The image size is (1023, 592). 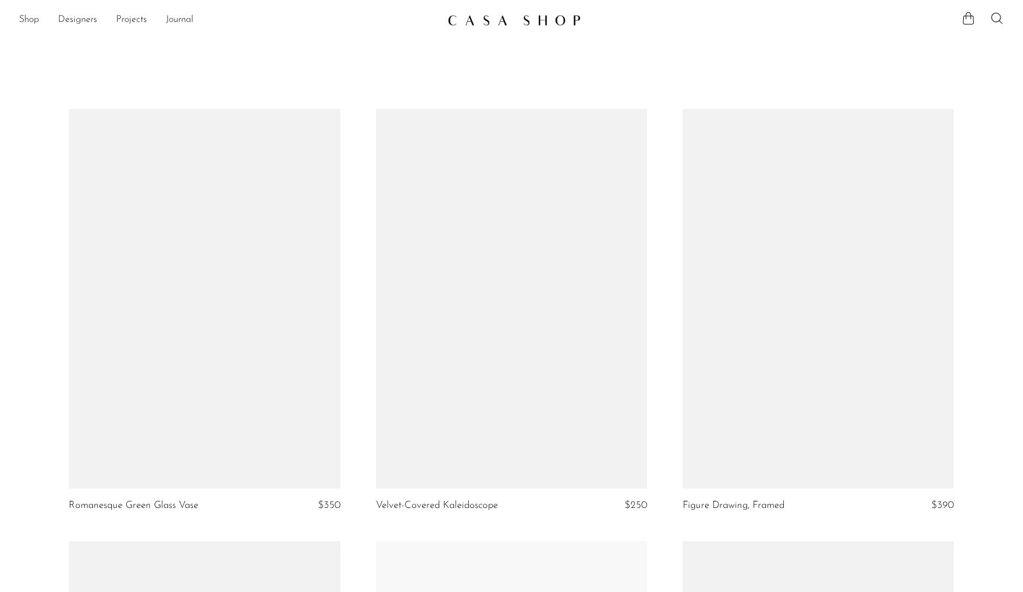 What do you see at coordinates (78, 20) in the screenshot?
I see `a: Designers` at bounding box center [78, 20].